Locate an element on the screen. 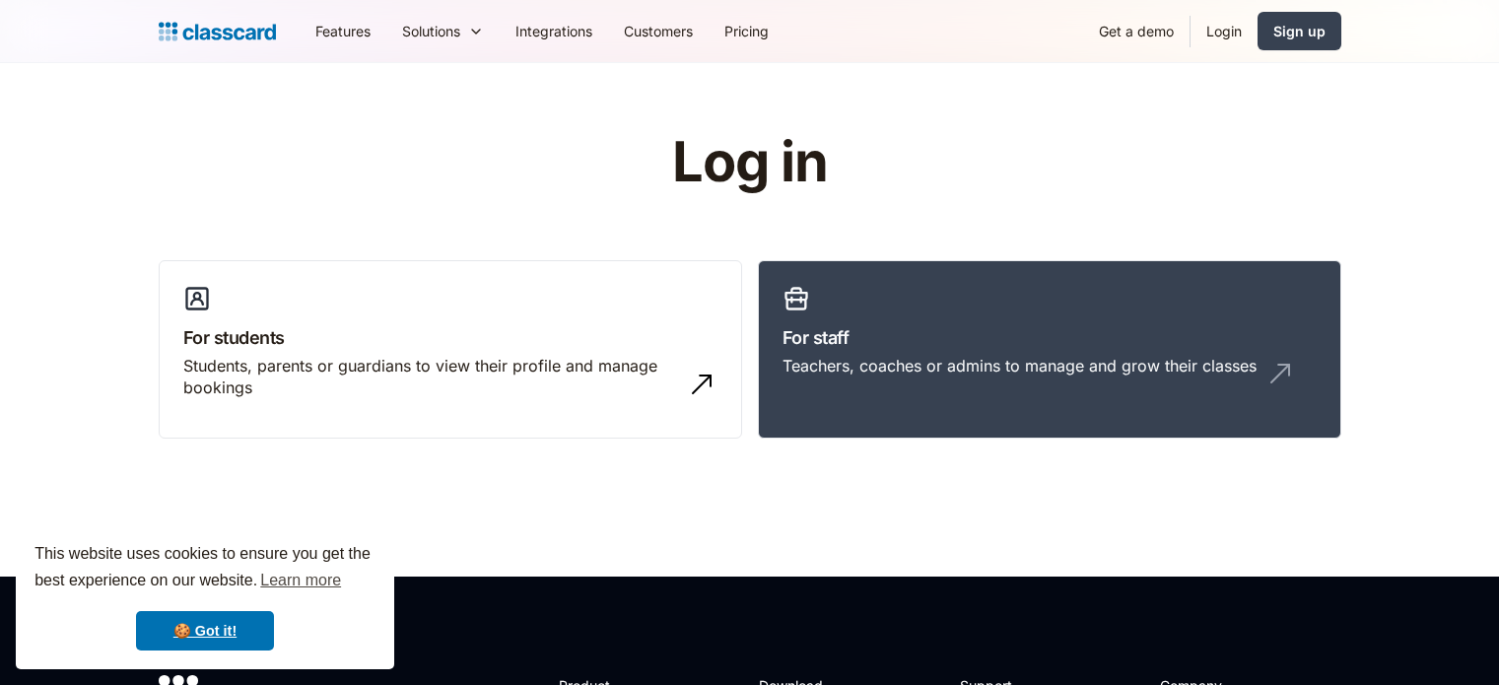 This screenshot has height=685, width=1499. a: Customers is located at coordinates (658, 31).